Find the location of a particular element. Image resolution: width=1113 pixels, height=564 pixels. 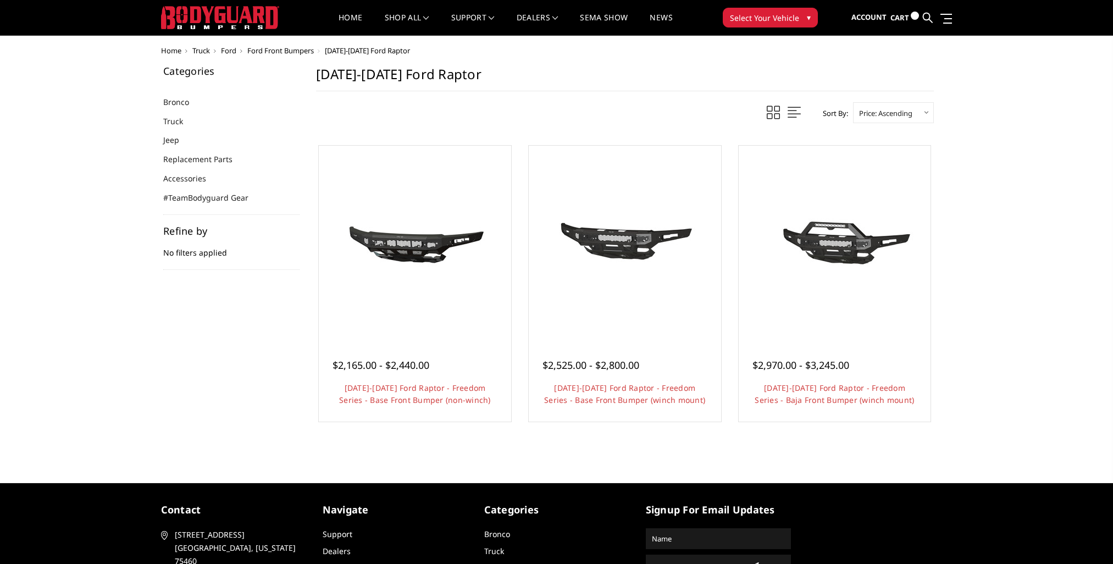

a: Account is located at coordinates (869, 18).